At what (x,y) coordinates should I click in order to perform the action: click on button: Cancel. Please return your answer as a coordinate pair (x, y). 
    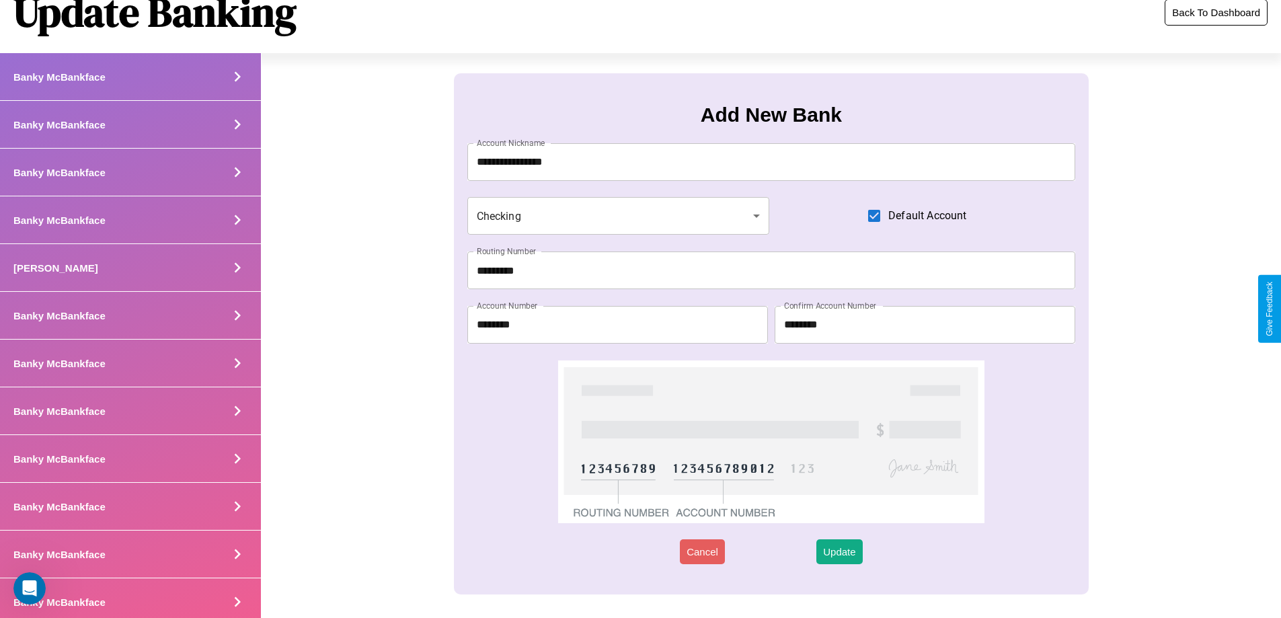
    Looking at the image, I should click on (702, 551).